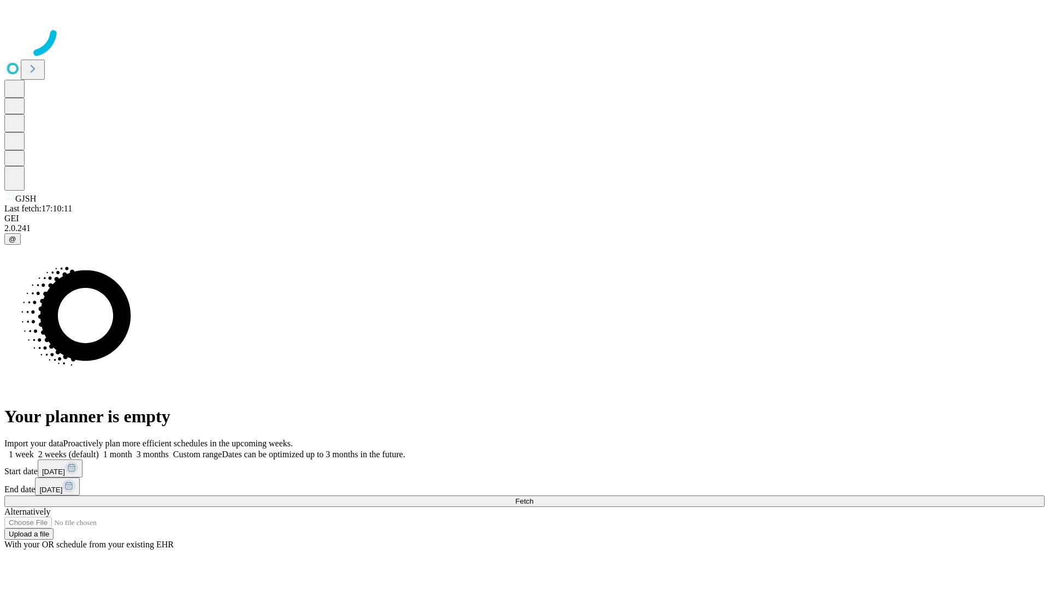  What do you see at coordinates (178, 443) in the screenshot?
I see `span: Proactively plan more efficient schedules in the upcoming weeks.` at bounding box center [178, 443].